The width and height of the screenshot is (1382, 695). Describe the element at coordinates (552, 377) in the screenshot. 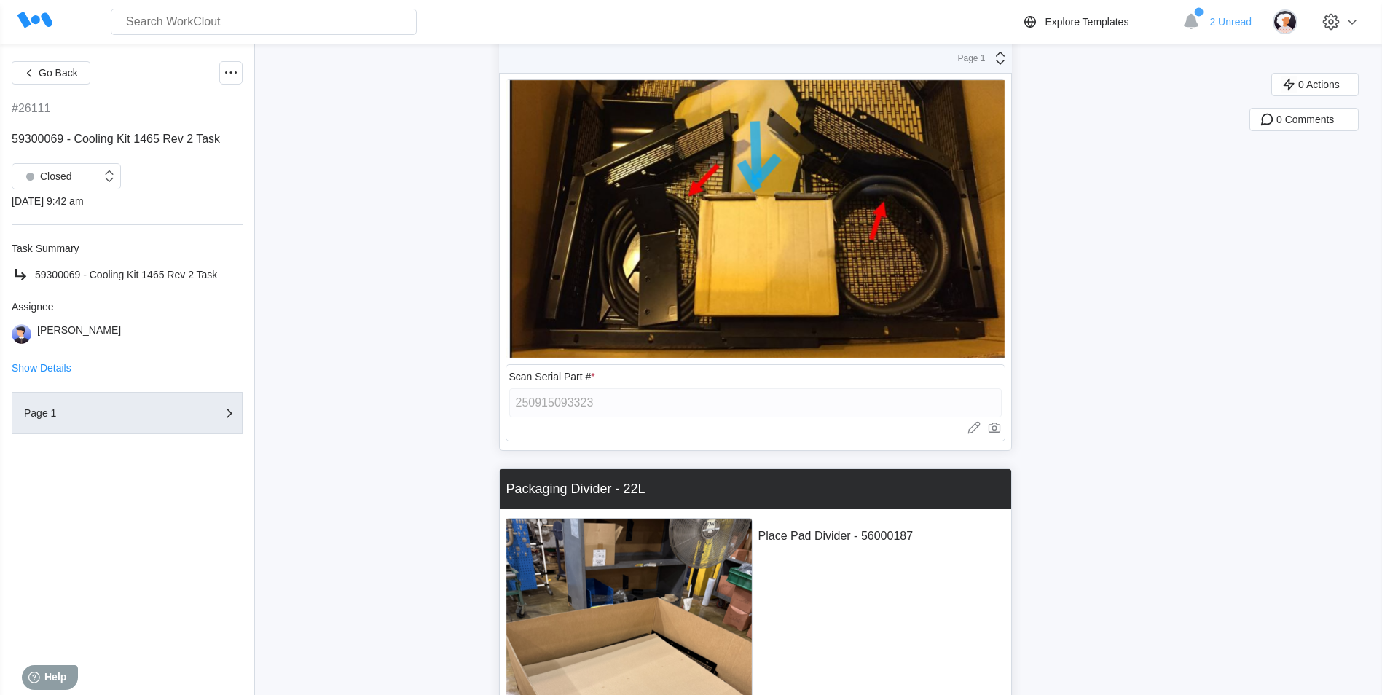

I see `div: Scan Serial Part #` at that location.